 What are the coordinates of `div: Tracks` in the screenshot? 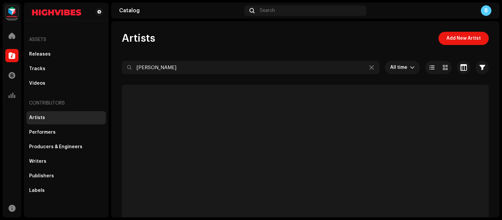 It's located at (37, 69).